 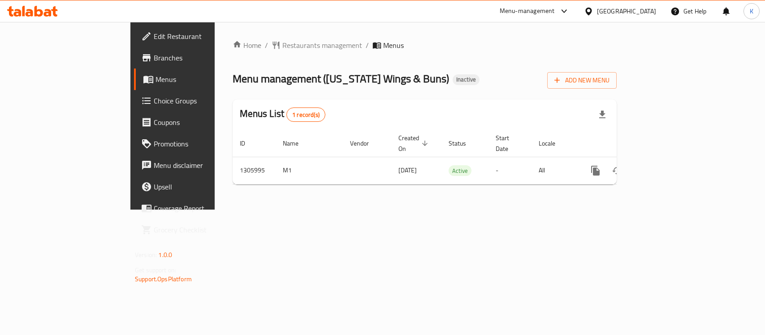 I want to click on nav: breadcrumb, so click(x=424, y=45).